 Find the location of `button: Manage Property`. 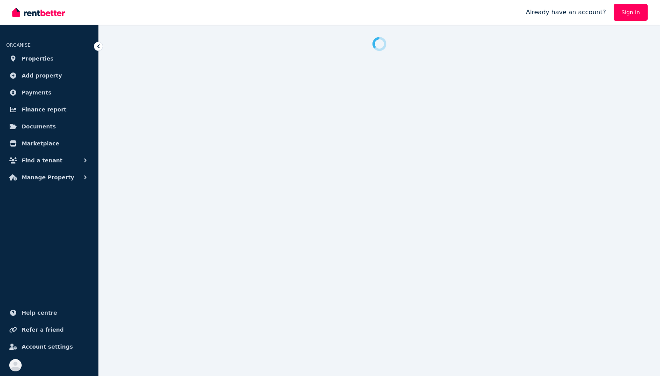

button: Manage Property is located at coordinates (49, 177).